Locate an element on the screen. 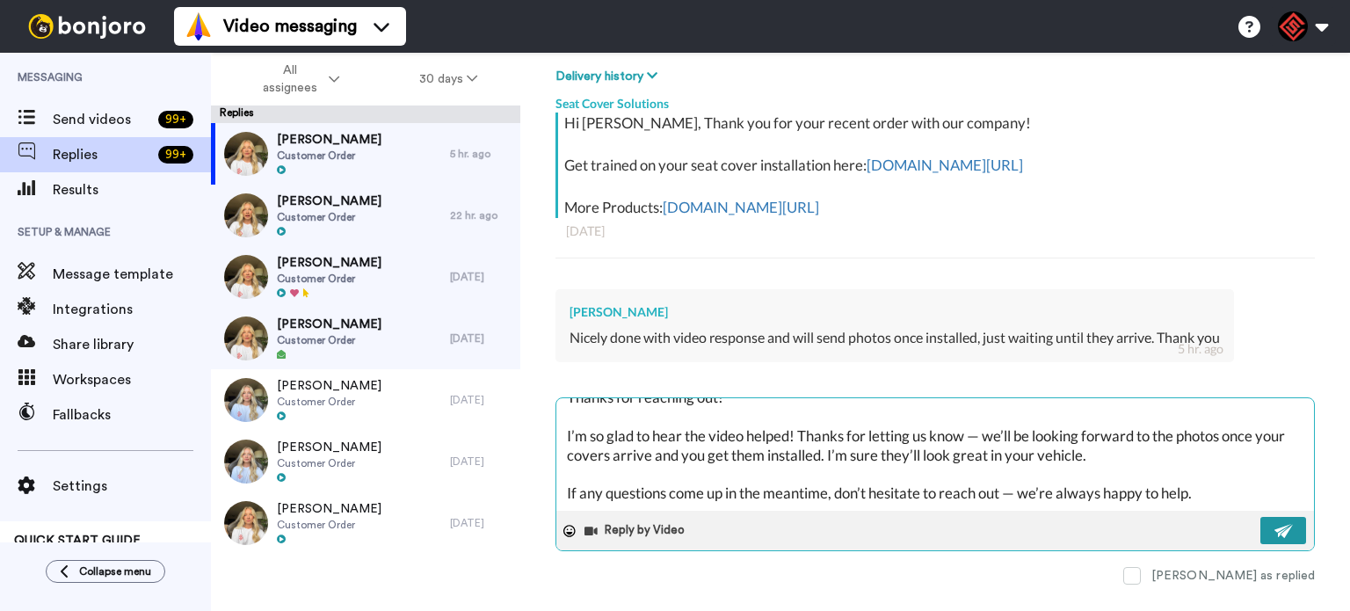 The width and height of the screenshot is (1350, 611). div: Nicely done with video response and will send photos once installed, just waiting until they arri... is located at coordinates (895, 337).